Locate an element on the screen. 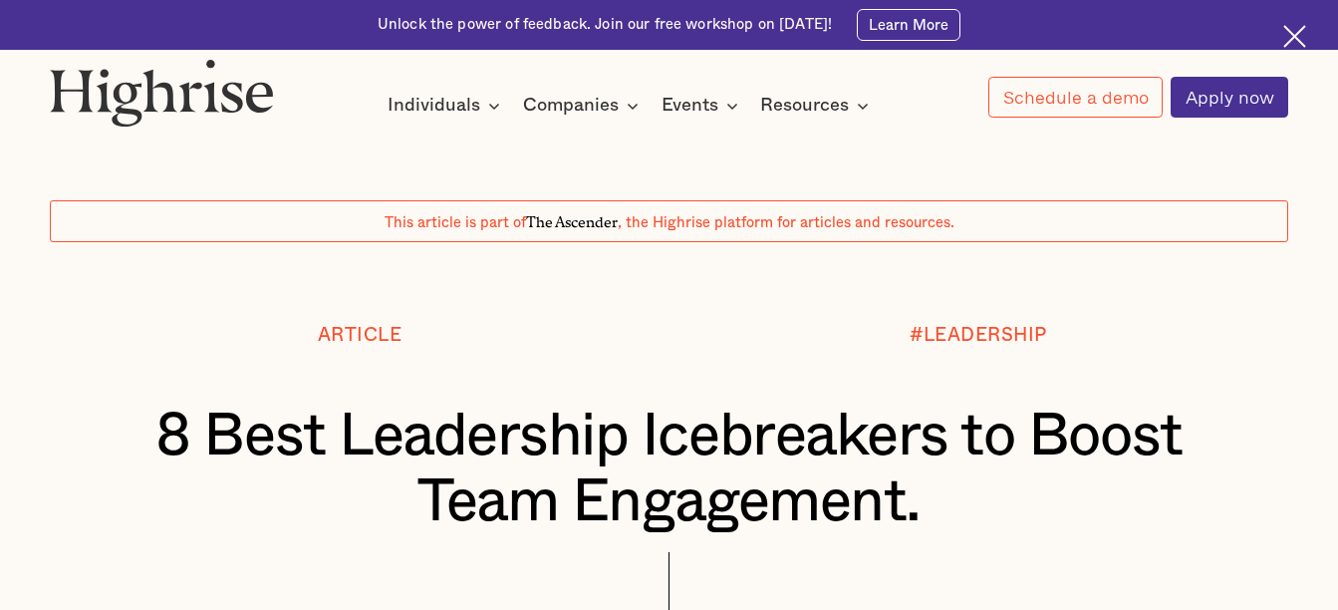 The width and height of the screenshot is (1338, 610). span: This article is part of is located at coordinates (455, 222).